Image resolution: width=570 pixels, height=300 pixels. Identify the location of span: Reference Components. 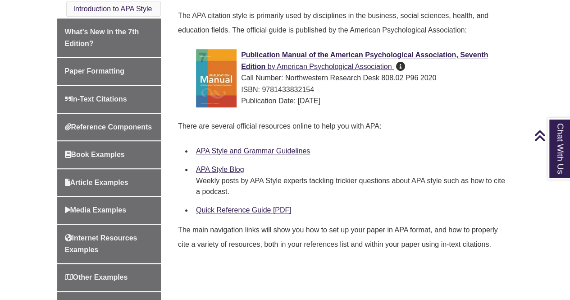
(109, 127).